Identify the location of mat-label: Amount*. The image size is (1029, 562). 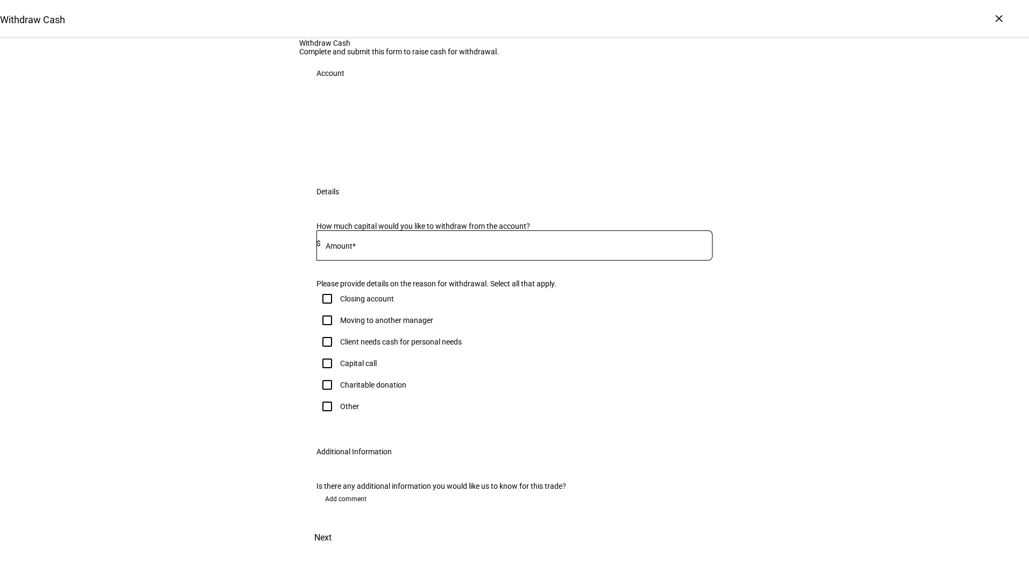
(341, 246).